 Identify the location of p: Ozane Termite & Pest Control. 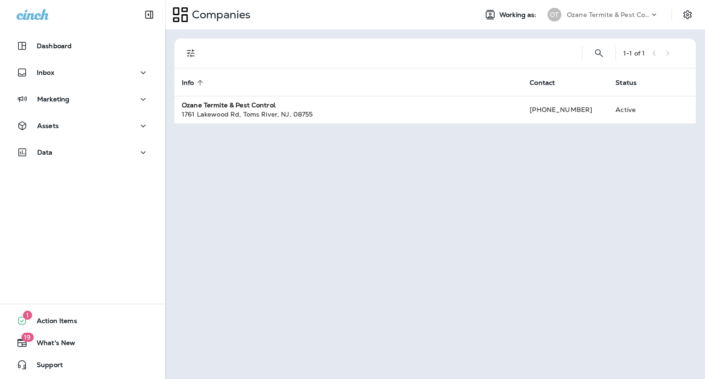
(608, 15).